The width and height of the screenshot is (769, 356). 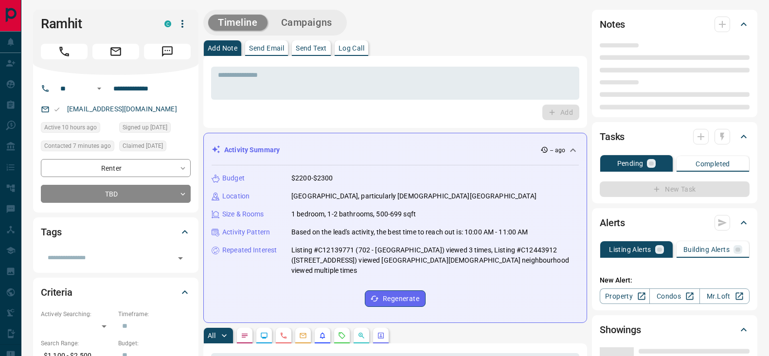 What do you see at coordinates (155, 129) in the screenshot?
I see `div: Tue Sep 15 2020` at bounding box center [155, 129].